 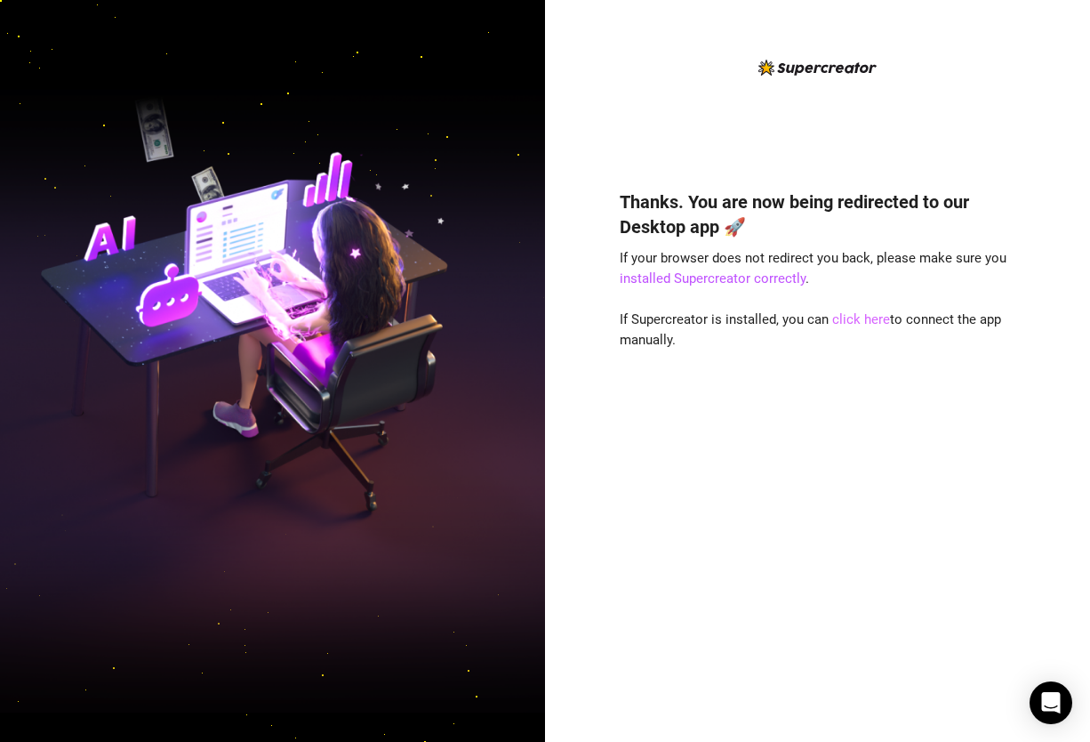 What do you see at coordinates (817, 68) in the screenshot?
I see `img: logo-BBDzfeDw.svg` at bounding box center [817, 68].